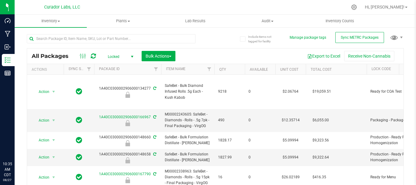 The image size is (416, 185). Describe the element at coordinates (268, 21) in the screenshot. I see `a: Audit` at that location.